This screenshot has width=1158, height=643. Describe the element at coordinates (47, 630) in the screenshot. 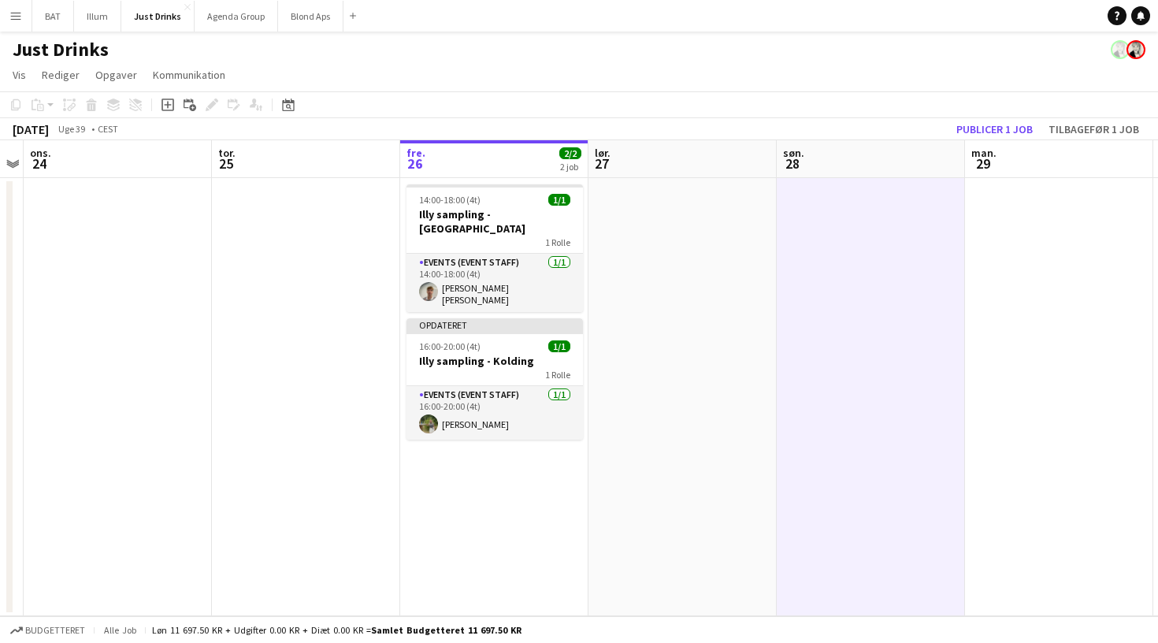

I see `button: Budgetteret` at that location.